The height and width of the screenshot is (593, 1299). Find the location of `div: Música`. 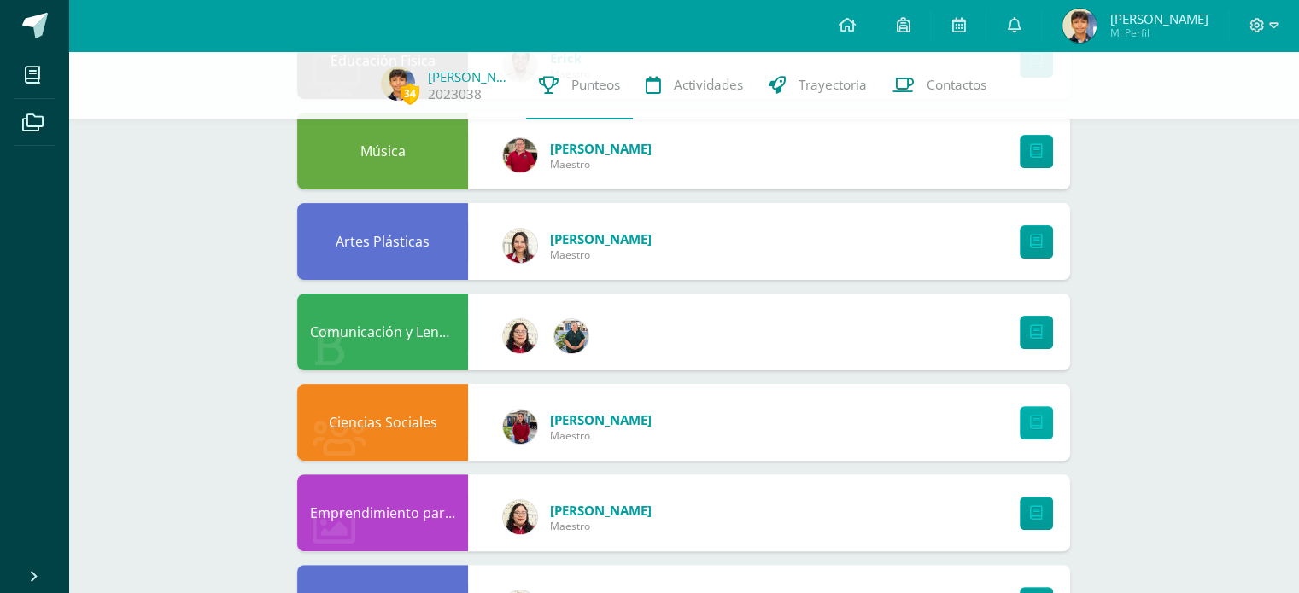

div: Música is located at coordinates (382, 151).